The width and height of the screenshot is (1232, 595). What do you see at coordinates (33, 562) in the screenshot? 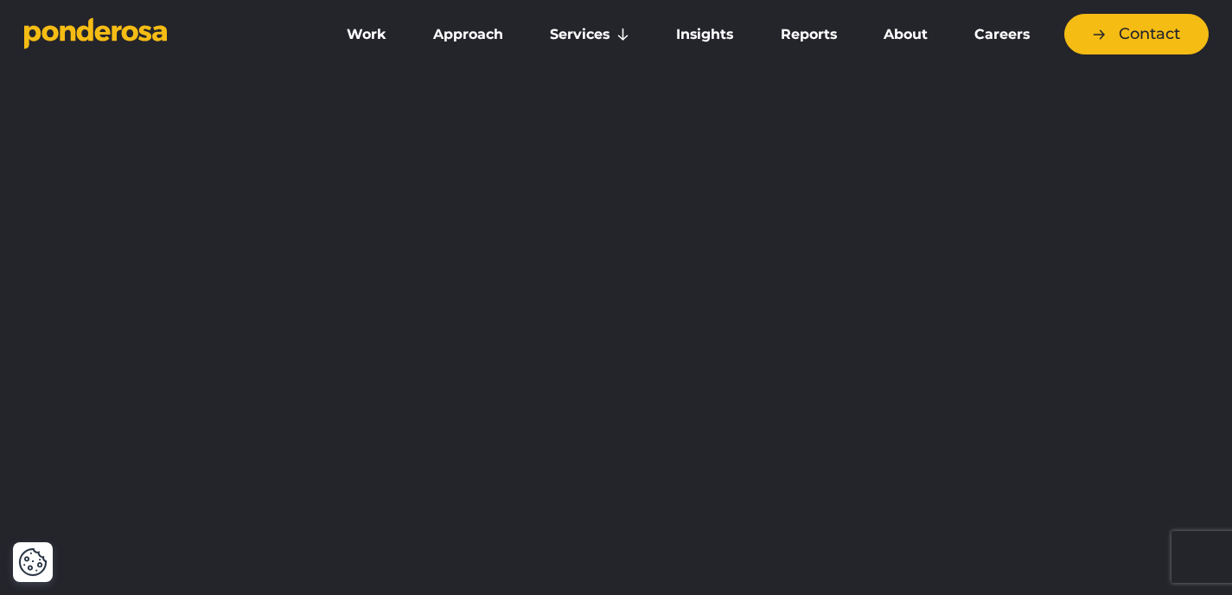
I see `button: Cookie Settings` at bounding box center [33, 562].